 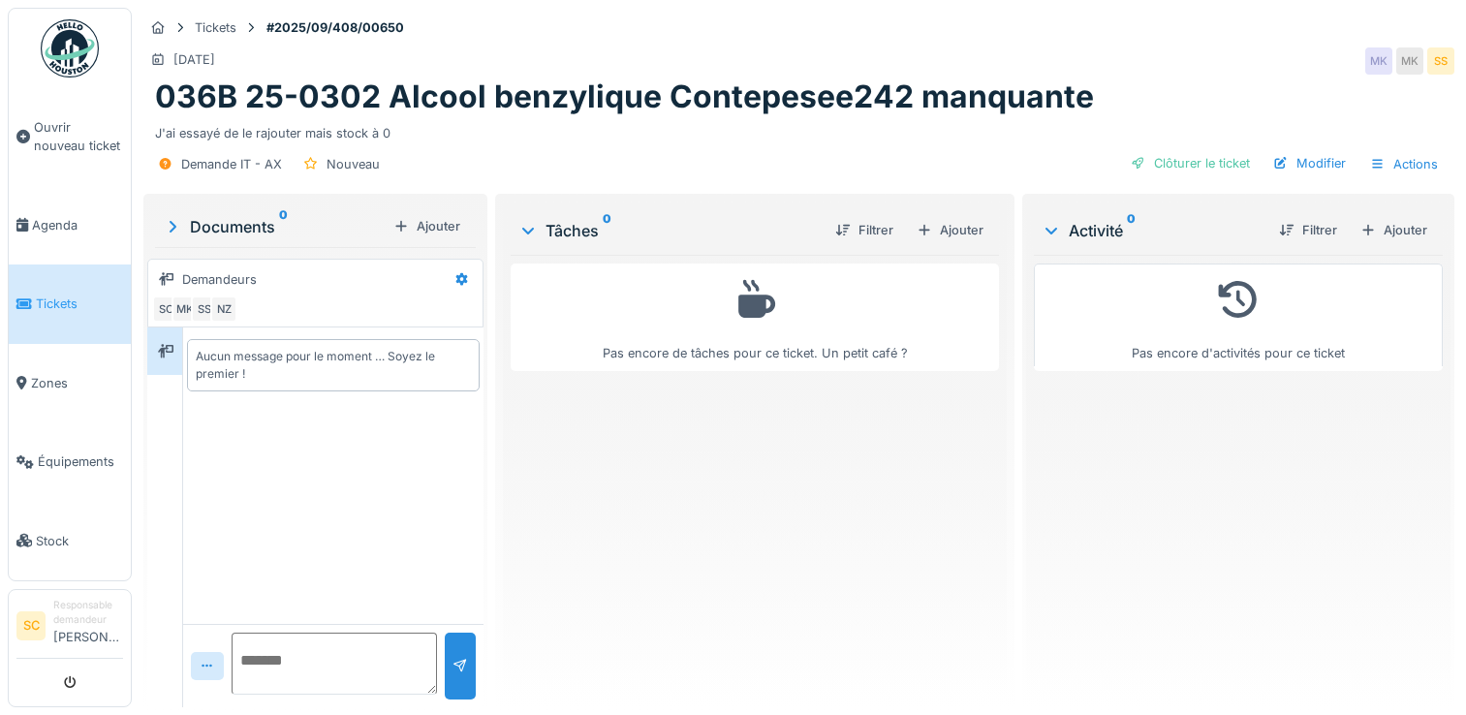 What do you see at coordinates (669, 231) in the screenshot?
I see `div: Tâches` at bounding box center [669, 231].